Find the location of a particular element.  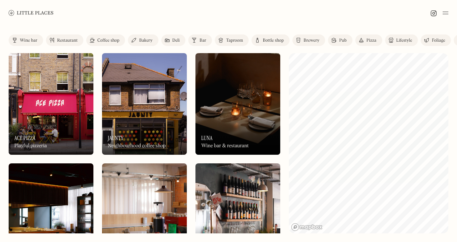

h3: Ace Pizza is located at coordinates (25, 138).